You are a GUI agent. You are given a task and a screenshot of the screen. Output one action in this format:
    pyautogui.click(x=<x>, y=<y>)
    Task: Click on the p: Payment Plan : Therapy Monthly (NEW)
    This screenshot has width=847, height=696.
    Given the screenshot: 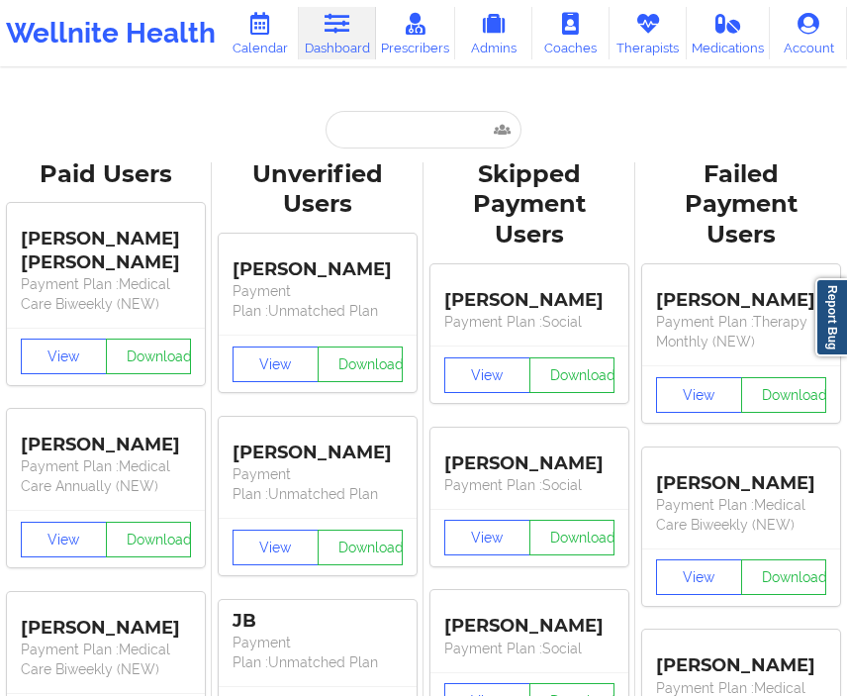 What is the action you would take?
    pyautogui.click(x=741, y=332)
    